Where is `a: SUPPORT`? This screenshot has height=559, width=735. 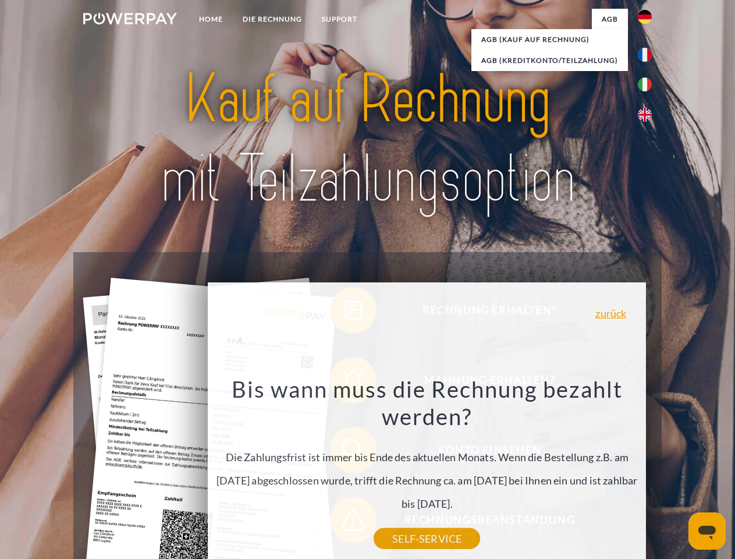 a: SUPPORT is located at coordinates (339, 19).